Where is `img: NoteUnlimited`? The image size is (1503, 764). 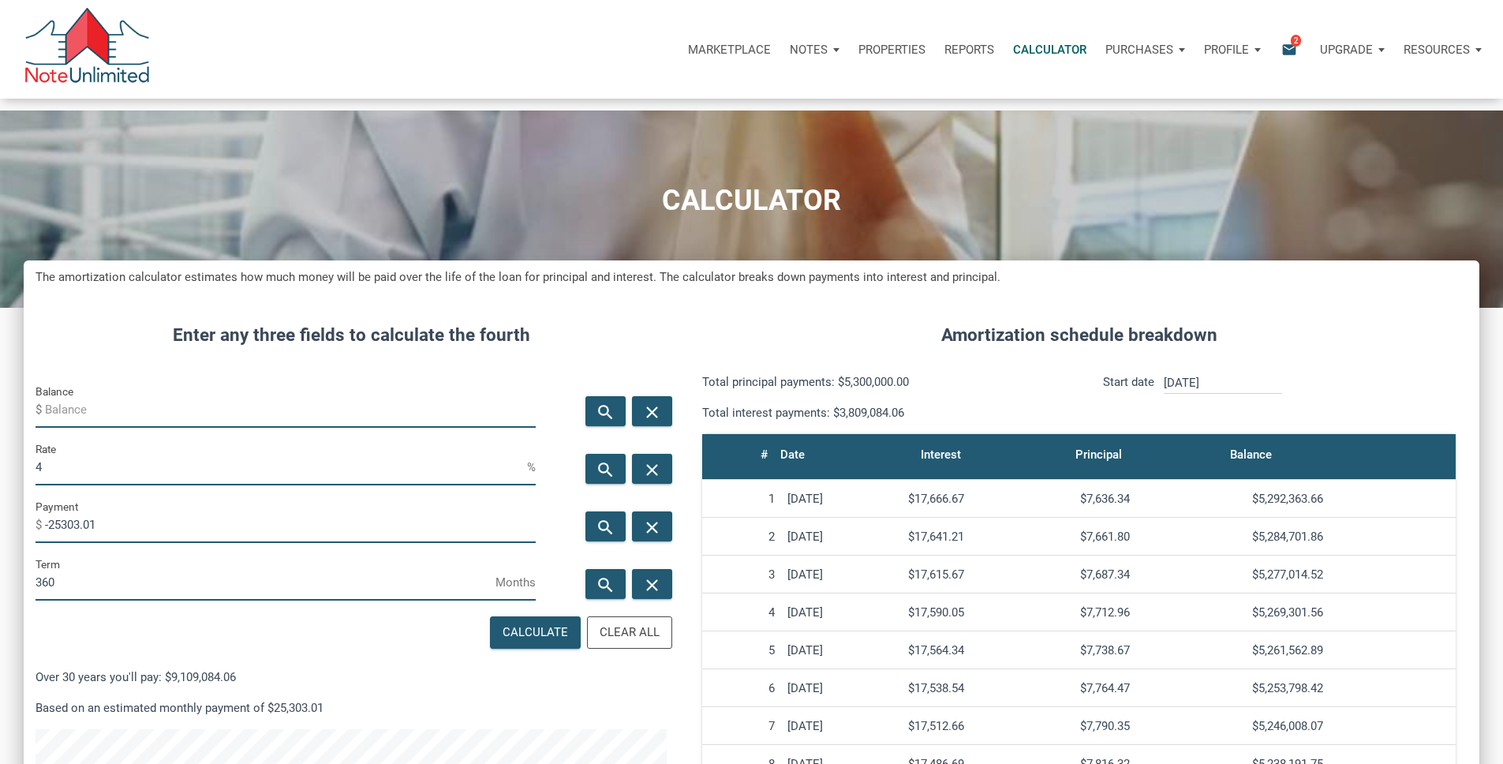 img: NoteUnlimited is located at coordinates (87, 49).